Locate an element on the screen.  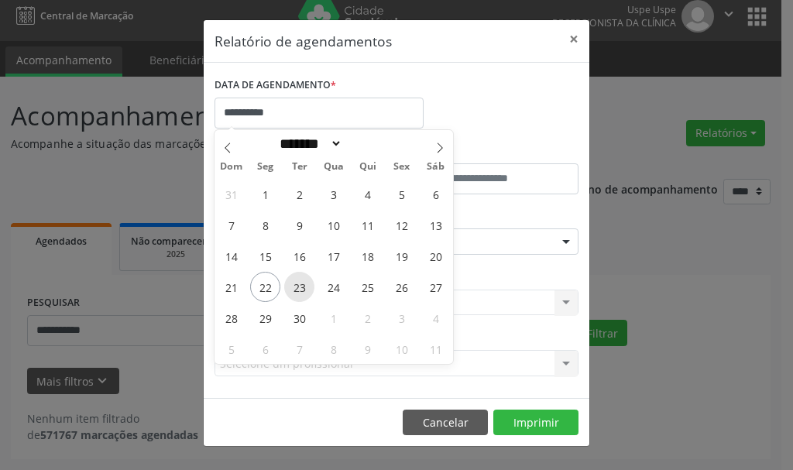
span: Setembro 10, 2025 is located at coordinates (333, 224).